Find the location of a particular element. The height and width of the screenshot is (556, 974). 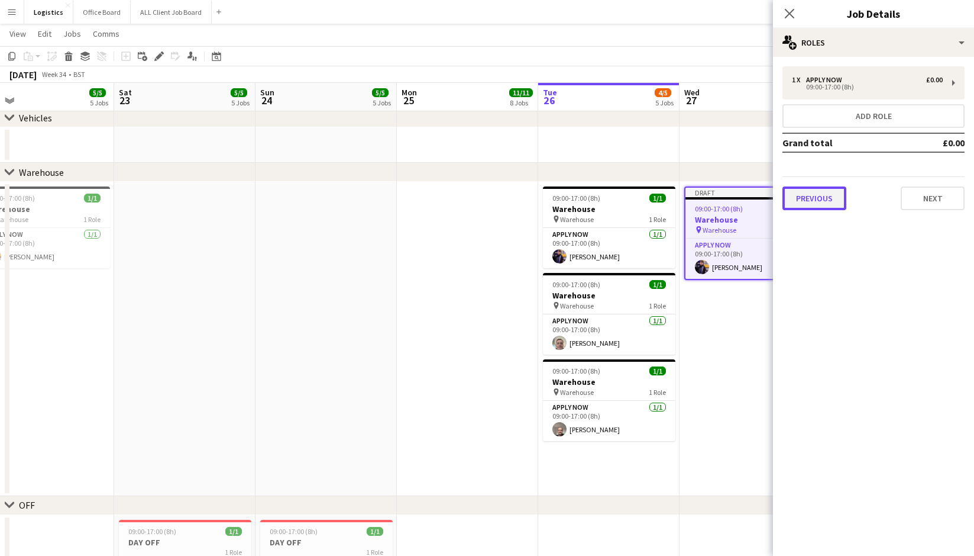

span: Sat is located at coordinates (125, 92).